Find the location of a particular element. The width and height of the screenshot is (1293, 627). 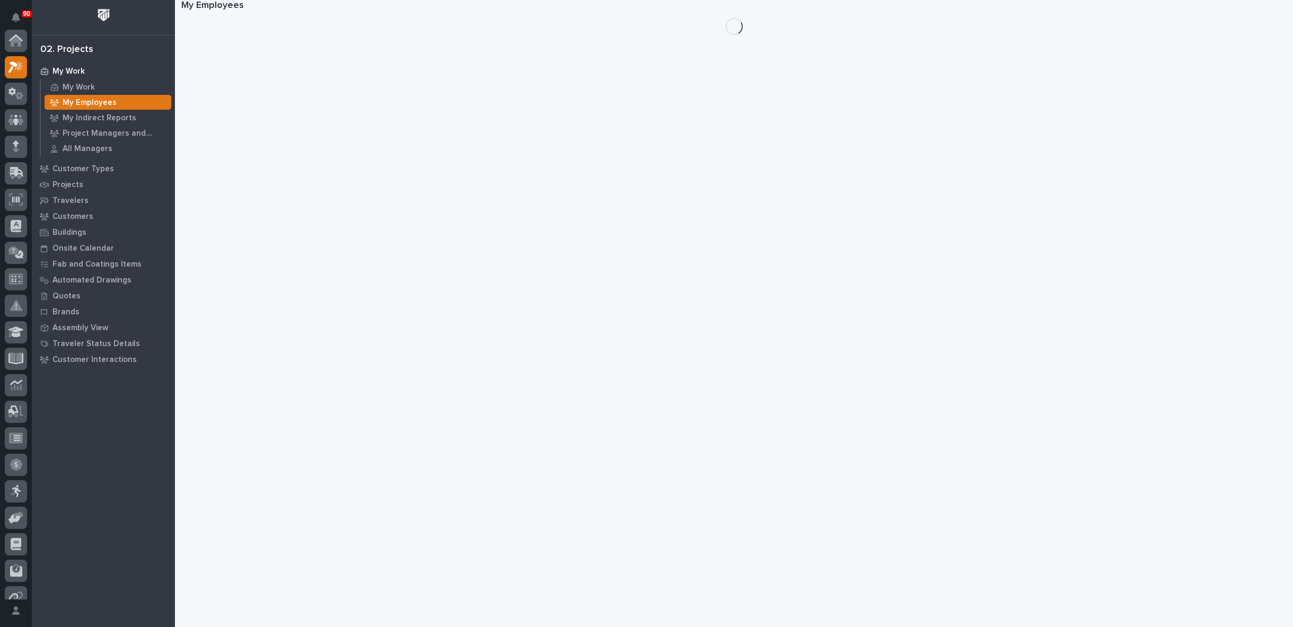

p: Projects is located at coordinates (68, 185).